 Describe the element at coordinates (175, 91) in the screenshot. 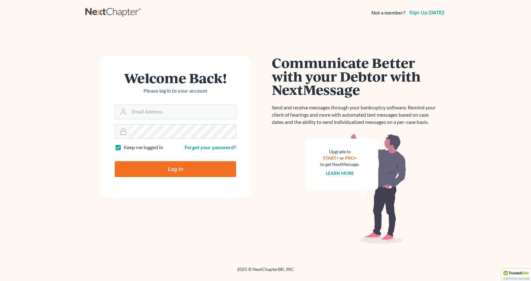

I see `p: Please log in to your account` at that location.